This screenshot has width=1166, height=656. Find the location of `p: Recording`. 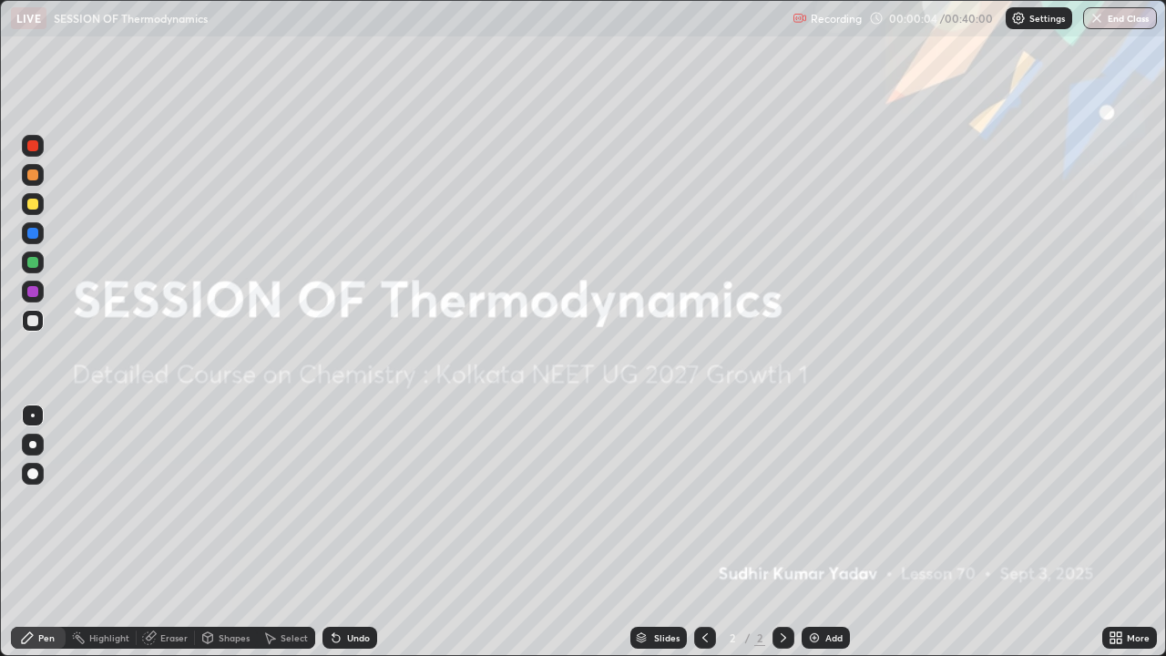

p: Recording is located at coordinates (836, 18).